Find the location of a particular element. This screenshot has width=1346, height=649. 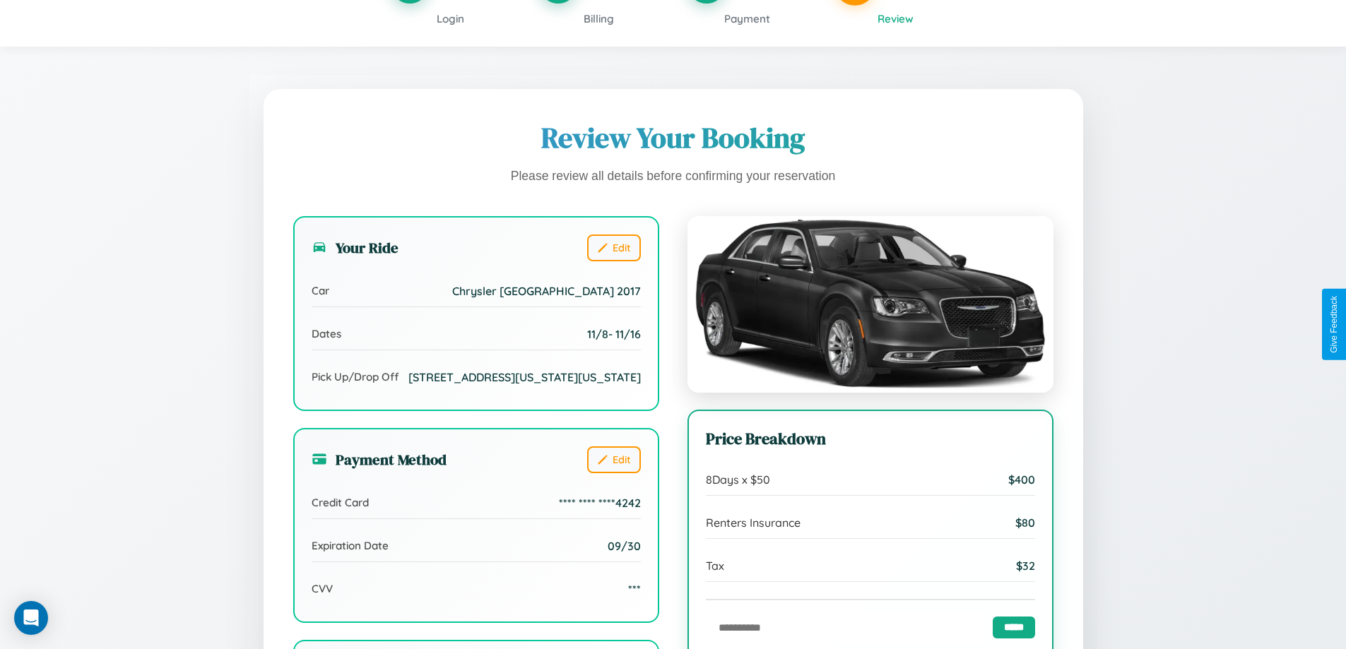

h3: Price Breakdown is located at coordinates (871, 439).